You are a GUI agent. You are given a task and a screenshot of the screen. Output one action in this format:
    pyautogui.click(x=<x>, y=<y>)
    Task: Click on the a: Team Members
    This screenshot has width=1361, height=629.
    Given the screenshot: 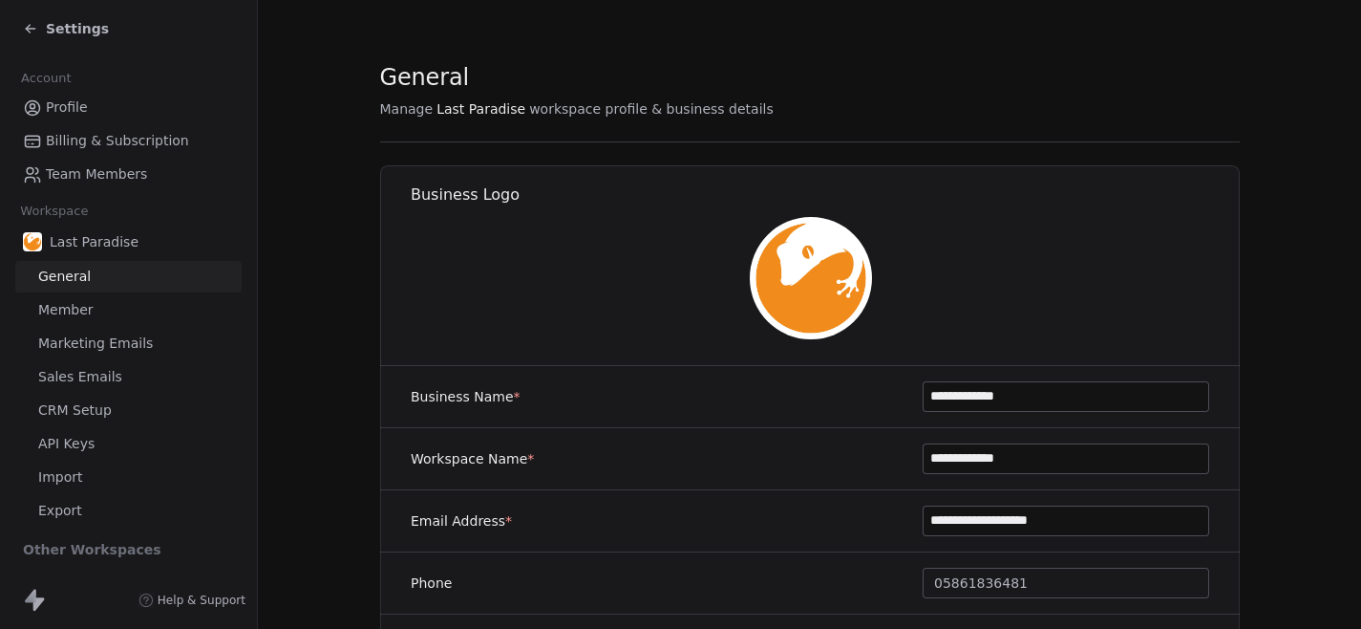 What is the action you would take?
    pyautogui.click(x=128, y=174)
    